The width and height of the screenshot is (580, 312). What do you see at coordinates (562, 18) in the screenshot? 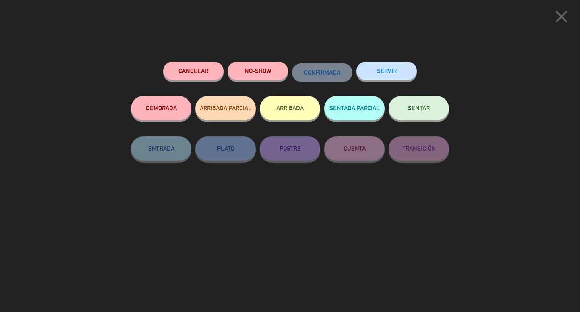
I see `button: close` at bounding box center [562, 18].